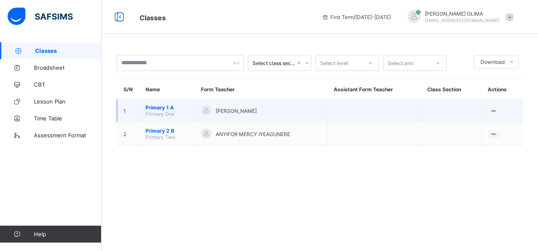 The image size is (538, 251). Describe the element at coordinates (68, 101) in the screenshot. I see `span: Lesson Plan` at that location.